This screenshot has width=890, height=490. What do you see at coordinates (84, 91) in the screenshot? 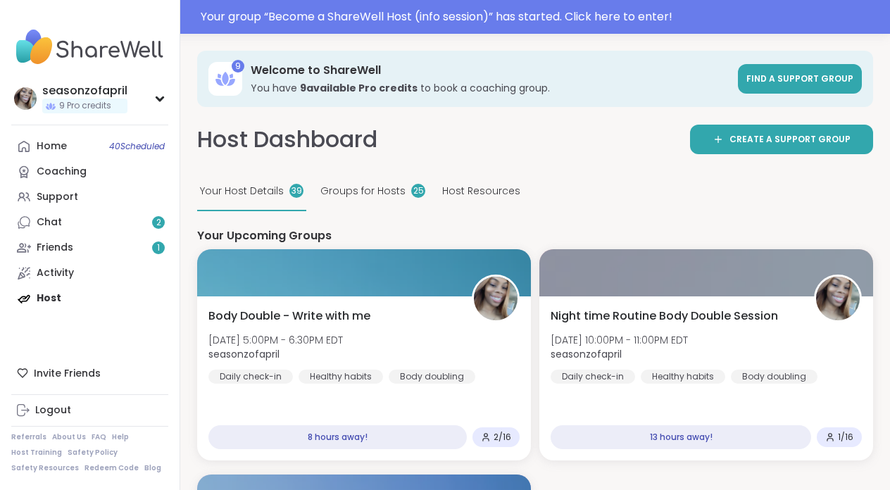
I see `div: seasonzofapril` at bounding box center [84, 91].